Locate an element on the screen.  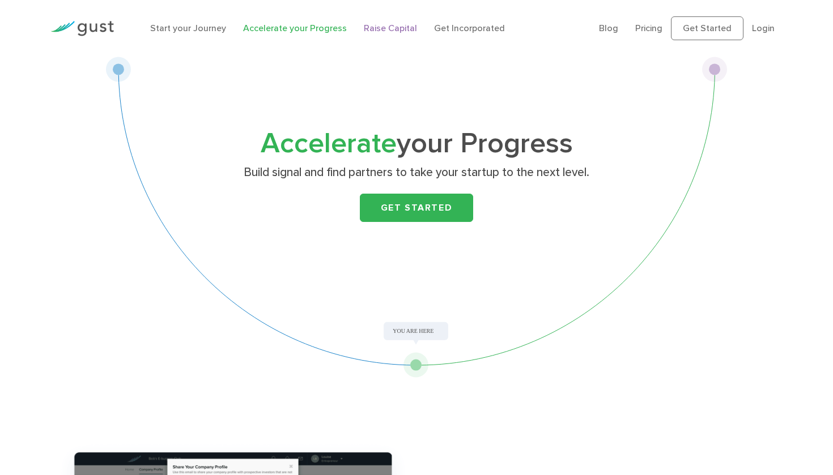
h1: your Progress is located at coordinates (416, 144).